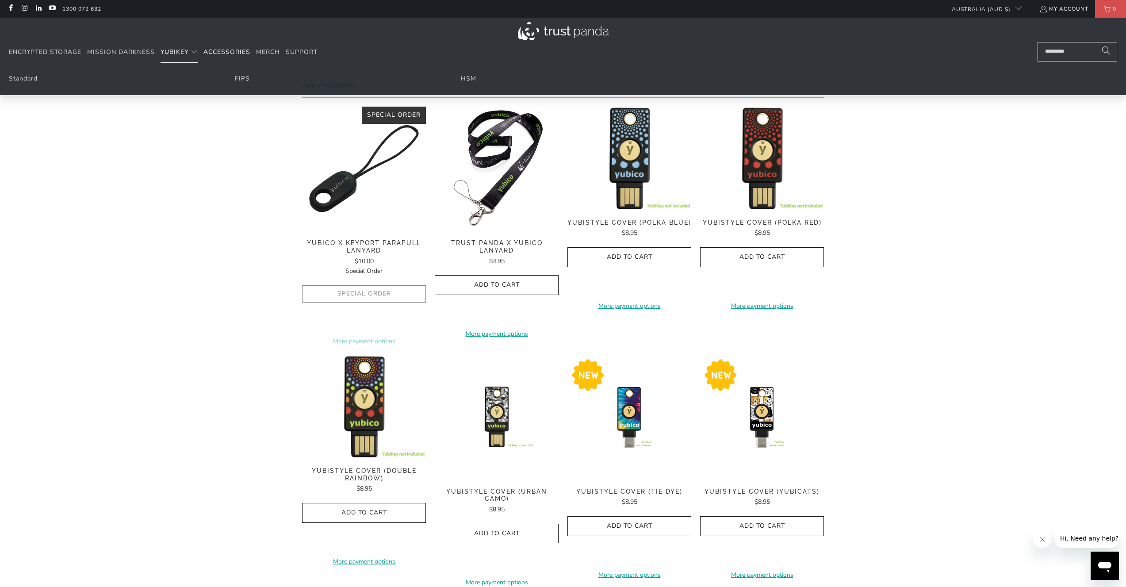 The height and width of the screenshot is (587, 1126). Describe the element at coordinates (762, 229) in the screenshot. I see `a: YubiStyle Cover (Polka Red) $8.95` at that location.